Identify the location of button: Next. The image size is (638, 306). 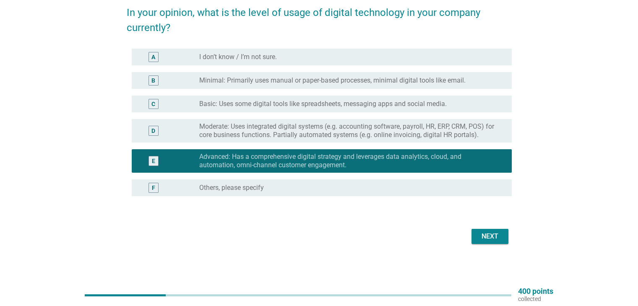
(490, 236).